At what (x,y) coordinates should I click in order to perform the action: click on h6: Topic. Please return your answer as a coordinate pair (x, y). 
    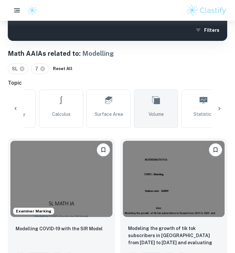
    Looking at the image, I should click on (117, 83).